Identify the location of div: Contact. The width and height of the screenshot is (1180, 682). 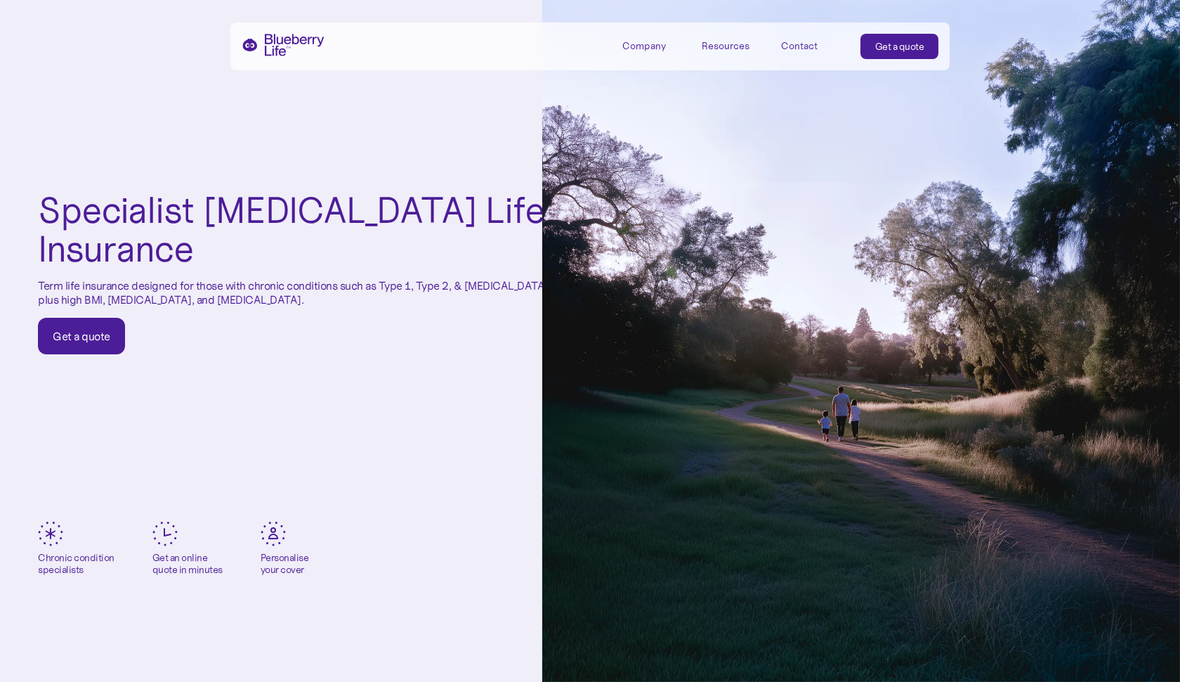
(800, 46).